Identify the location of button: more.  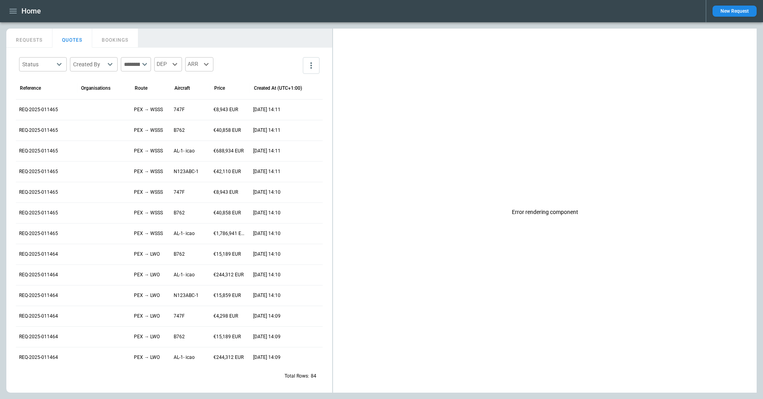
(311, 66).